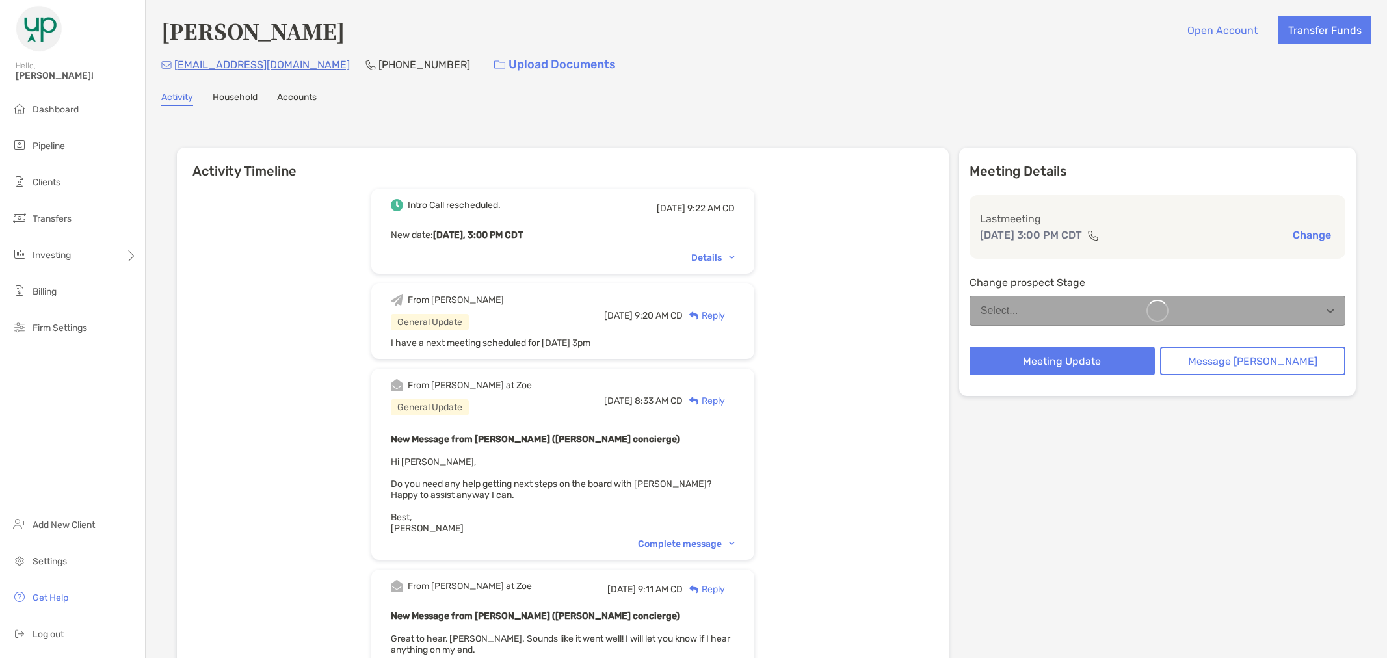 This screenshot has height=658, width=1387. Describe the element at coordinates (235, 99) in the screenshot. I see `a: Household` at that location.